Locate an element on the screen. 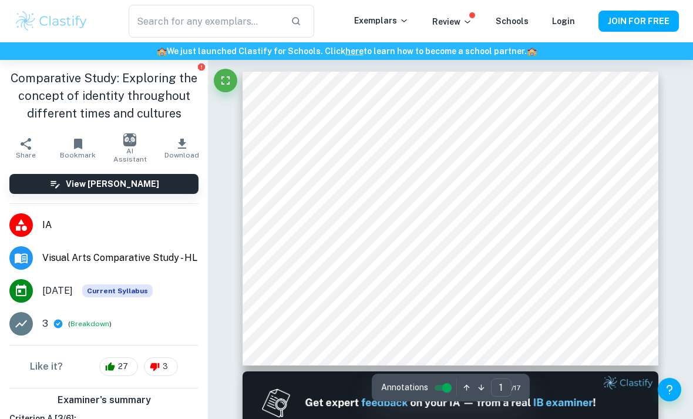  span: Bookmark is located at coordinates (78, 155).